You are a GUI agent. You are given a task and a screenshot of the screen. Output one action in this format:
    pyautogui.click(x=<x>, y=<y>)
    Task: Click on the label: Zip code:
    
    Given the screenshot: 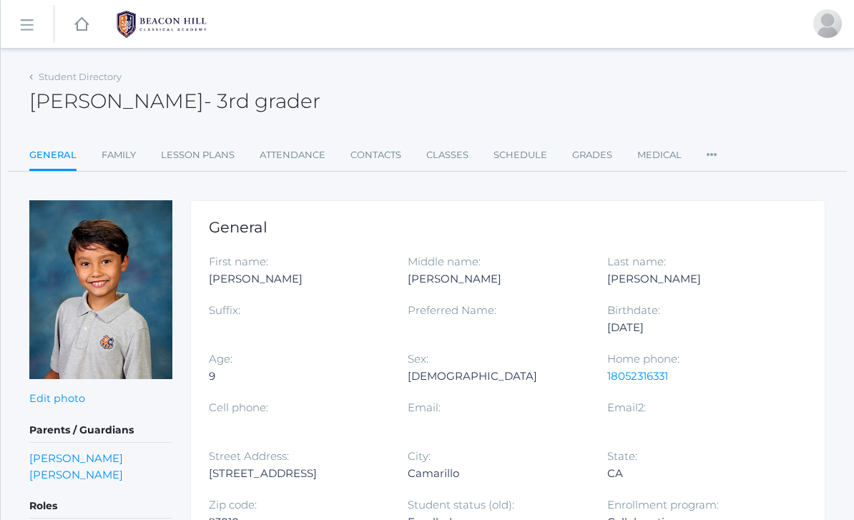 What is the action you would take?
    pyautogui.click(x=232, y=504)
    